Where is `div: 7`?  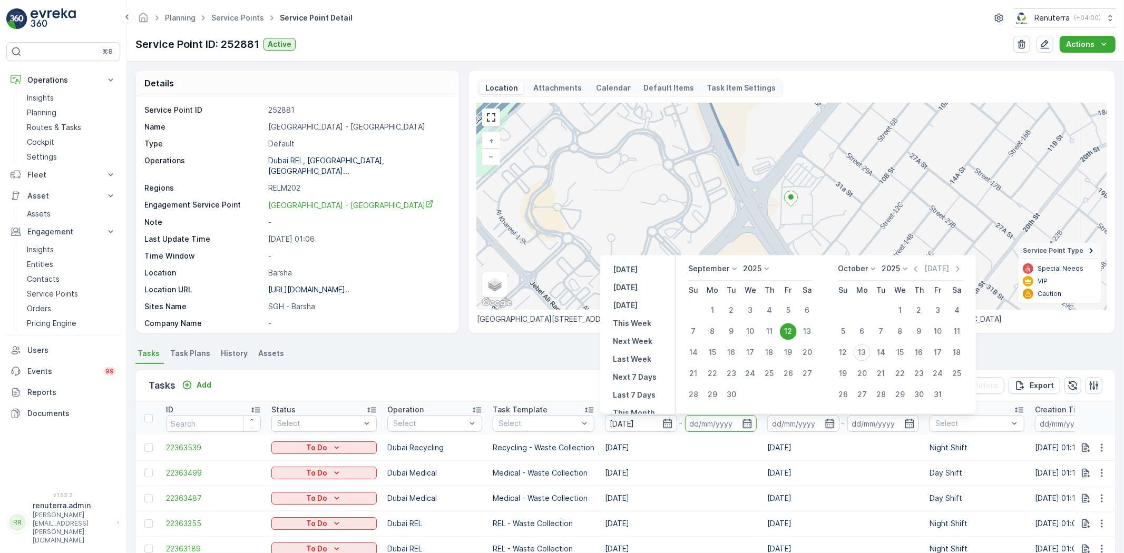 div: 7 is located at coordinates (881, 332).